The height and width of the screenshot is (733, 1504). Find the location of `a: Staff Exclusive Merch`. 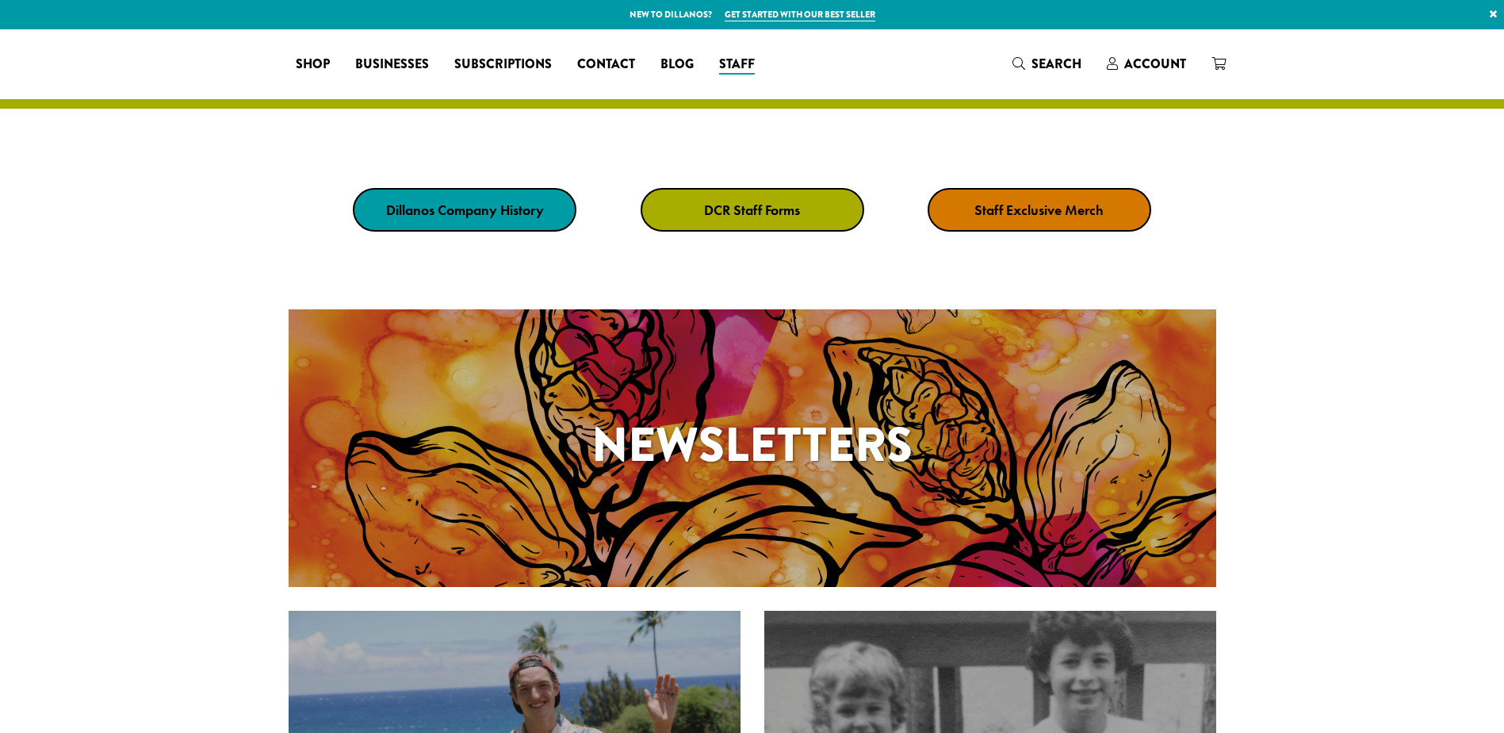

a: Staff Exclusive Merch is located at coordinates (1039, 209).